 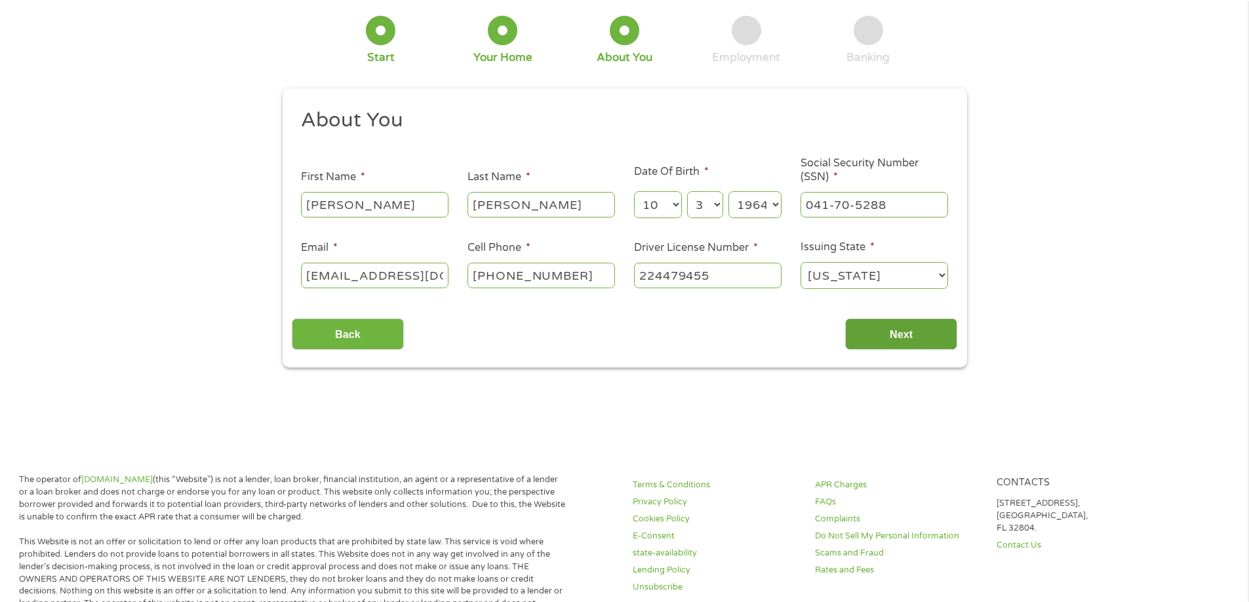 I want to click on input: John, so click(x=374, y=205).